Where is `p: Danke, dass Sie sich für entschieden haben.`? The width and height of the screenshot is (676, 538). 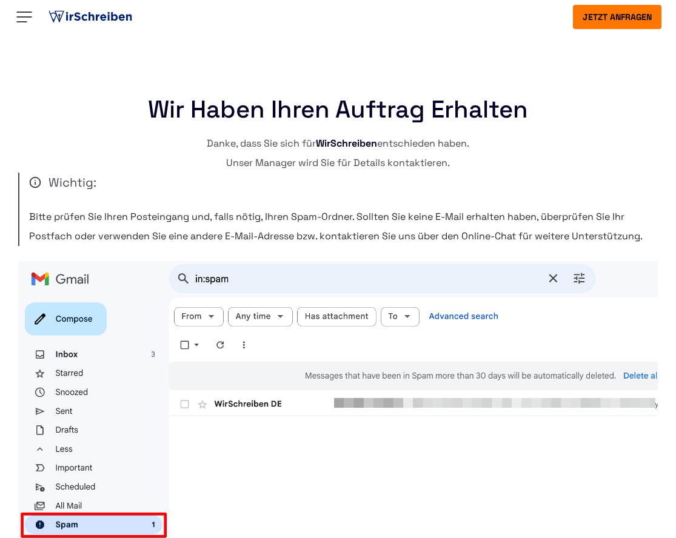 p: Danke, dass Sie sich für entschieden haben. is located at coordinates (338, 144).